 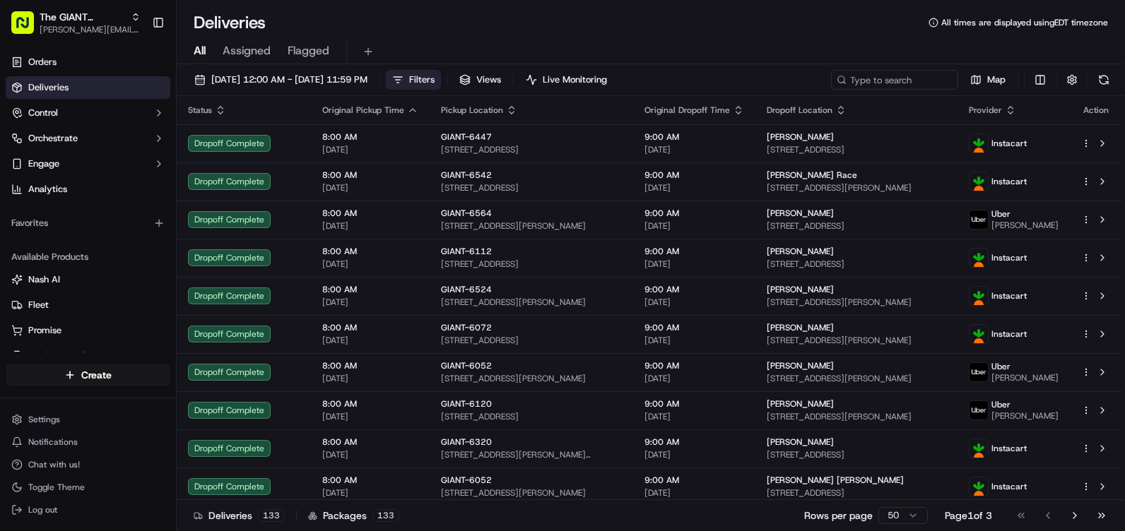 What do you see at coordinates (42, 62) in the screenshot?
I see `span: Orders` at bounding box center [42, 62].